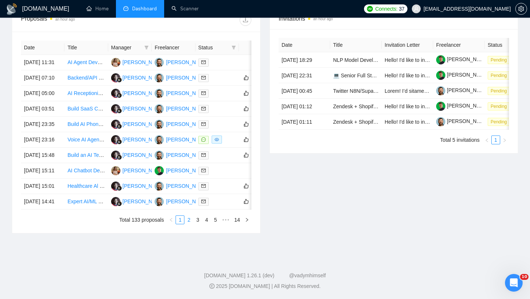 The height and width of the screenshot is (299, 530). I want to click on a: homeHome, so click(98, 8).